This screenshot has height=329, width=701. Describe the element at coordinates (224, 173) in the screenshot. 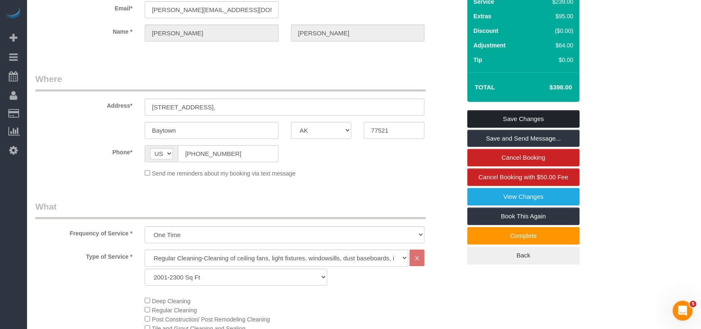

I see `span: Send me reminders about my booking via text message` at that location.